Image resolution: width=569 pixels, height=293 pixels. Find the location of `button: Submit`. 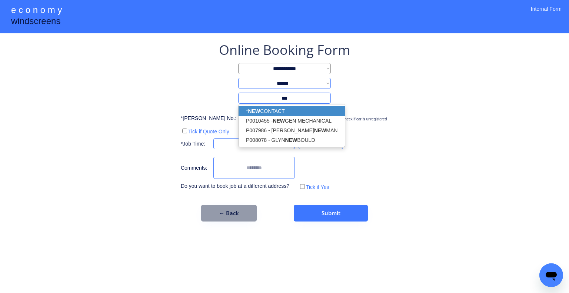

button: Submit is located at coordinates (331, 213).